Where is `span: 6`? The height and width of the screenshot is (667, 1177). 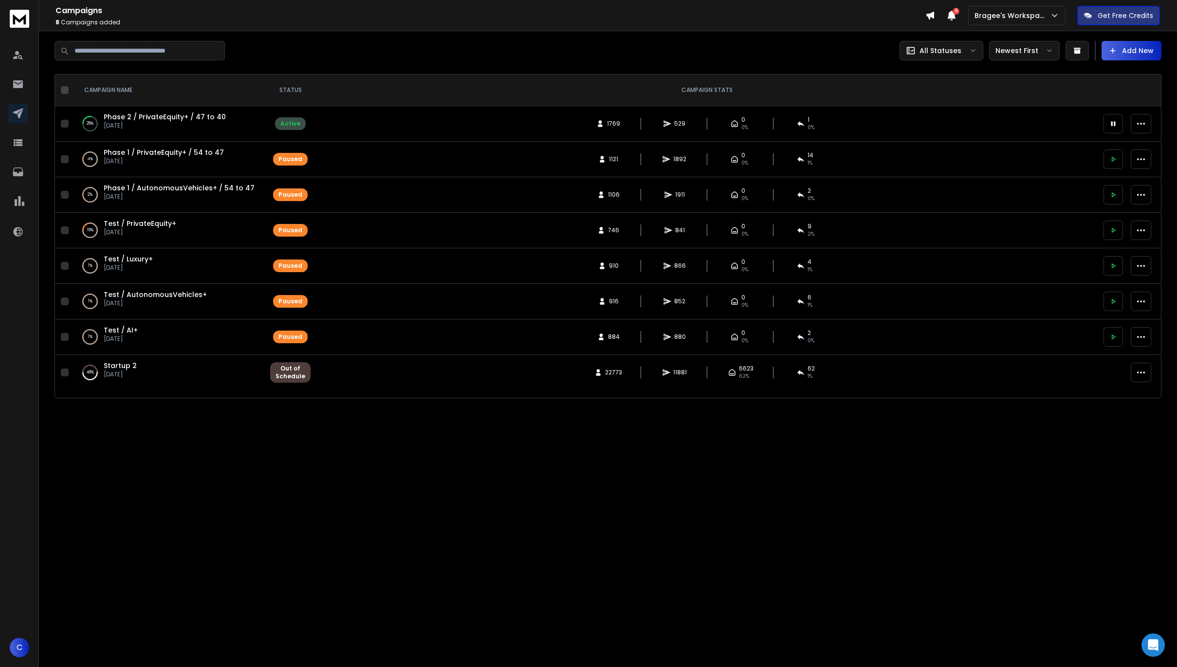 span: 6 is located at coordinates (956, 11).